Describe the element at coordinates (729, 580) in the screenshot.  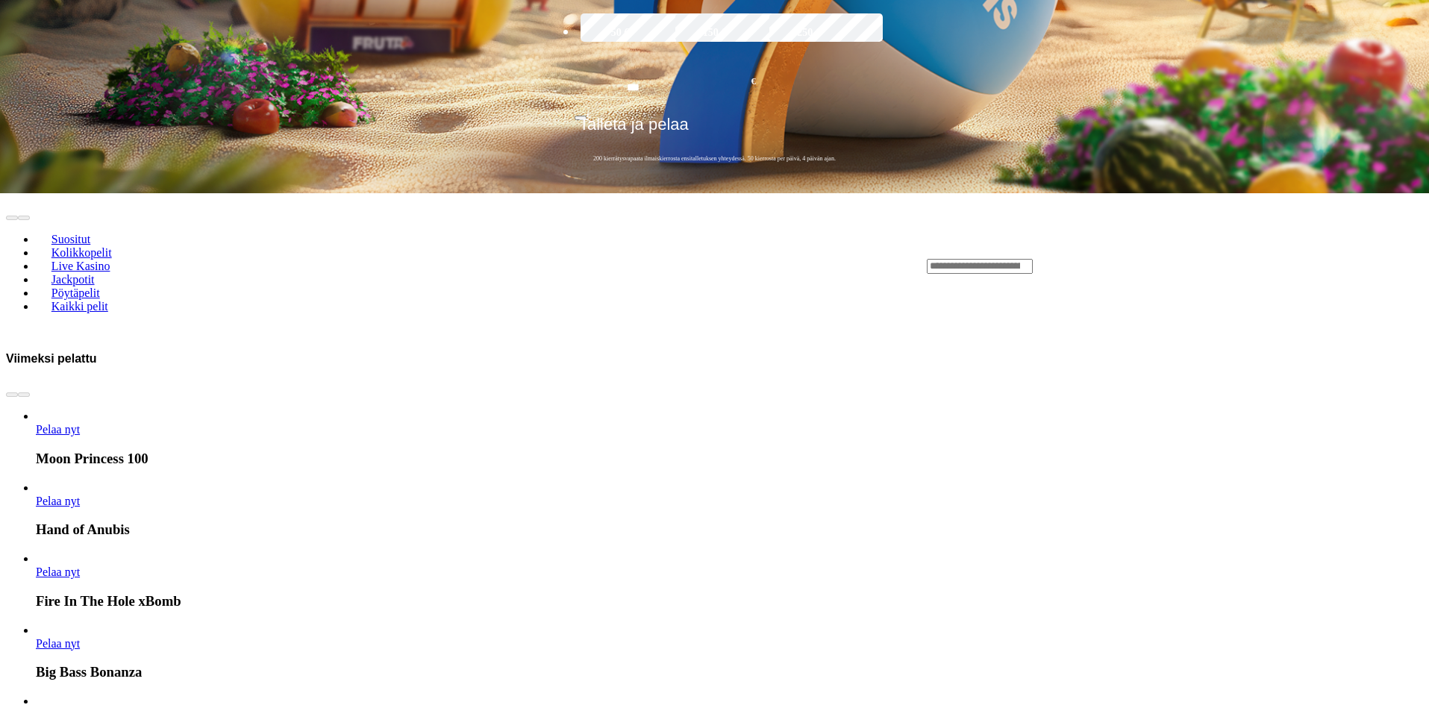
I see `article: Fire In The Hole xBomb` at that location.